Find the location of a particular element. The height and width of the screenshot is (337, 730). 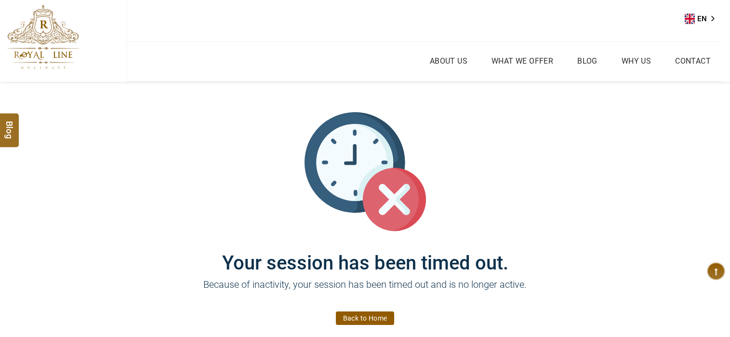

p: Because of inactivity, your session has been timed out and is no longer active. is located at coordinates (365, 291).